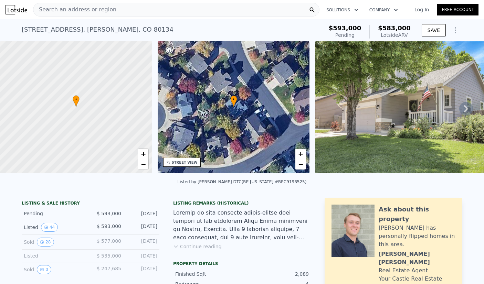 This screenshot has height=284, width=484. Describe the element at coordinates (434, 30) in the screenshot. I see `button: SAVE` at that location.